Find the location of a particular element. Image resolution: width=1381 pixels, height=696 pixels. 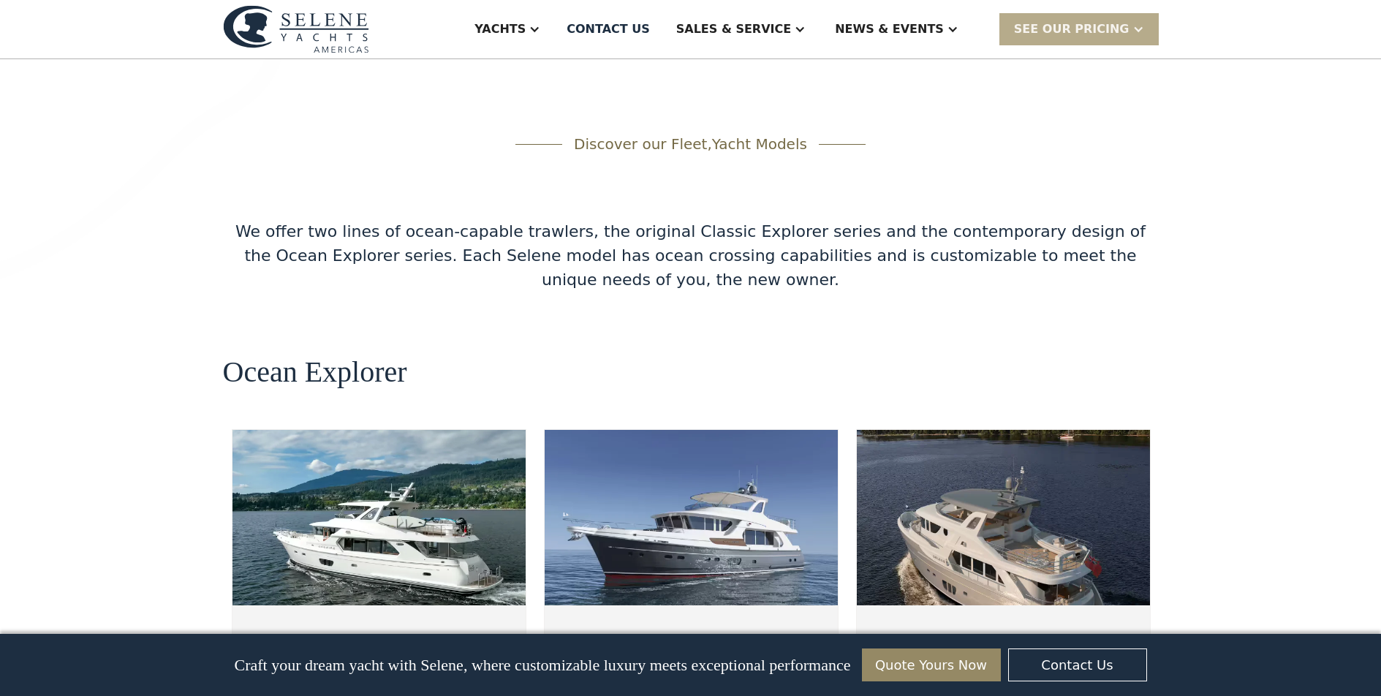

a: Contact Us is located at coordinates (1078, 665).